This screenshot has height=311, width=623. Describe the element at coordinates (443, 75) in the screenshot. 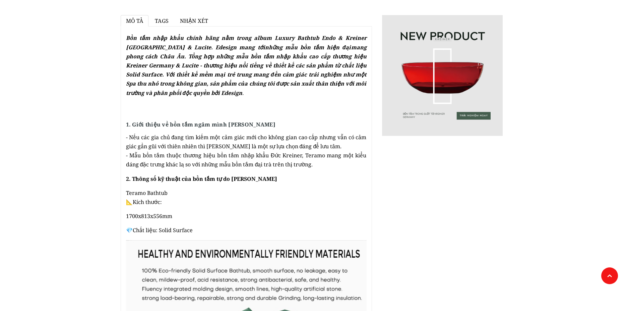

I see `img: Bồn tắm Teramo Kreiner` at that location.